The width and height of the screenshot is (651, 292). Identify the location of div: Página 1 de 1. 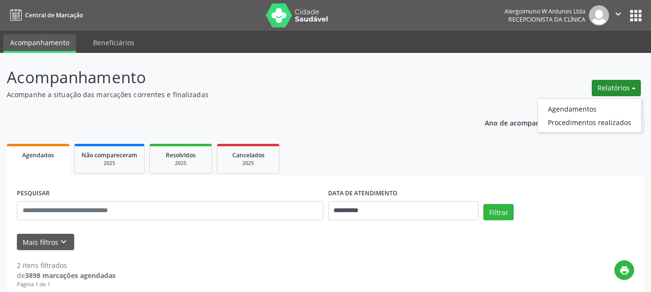
(66, 285).